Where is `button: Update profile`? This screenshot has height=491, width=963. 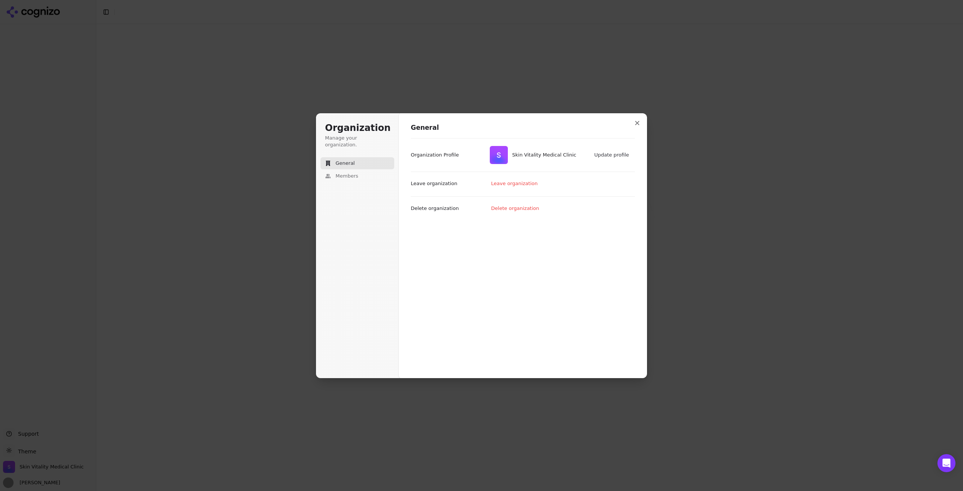 button: Update profile is located at coordinates (612, 155).